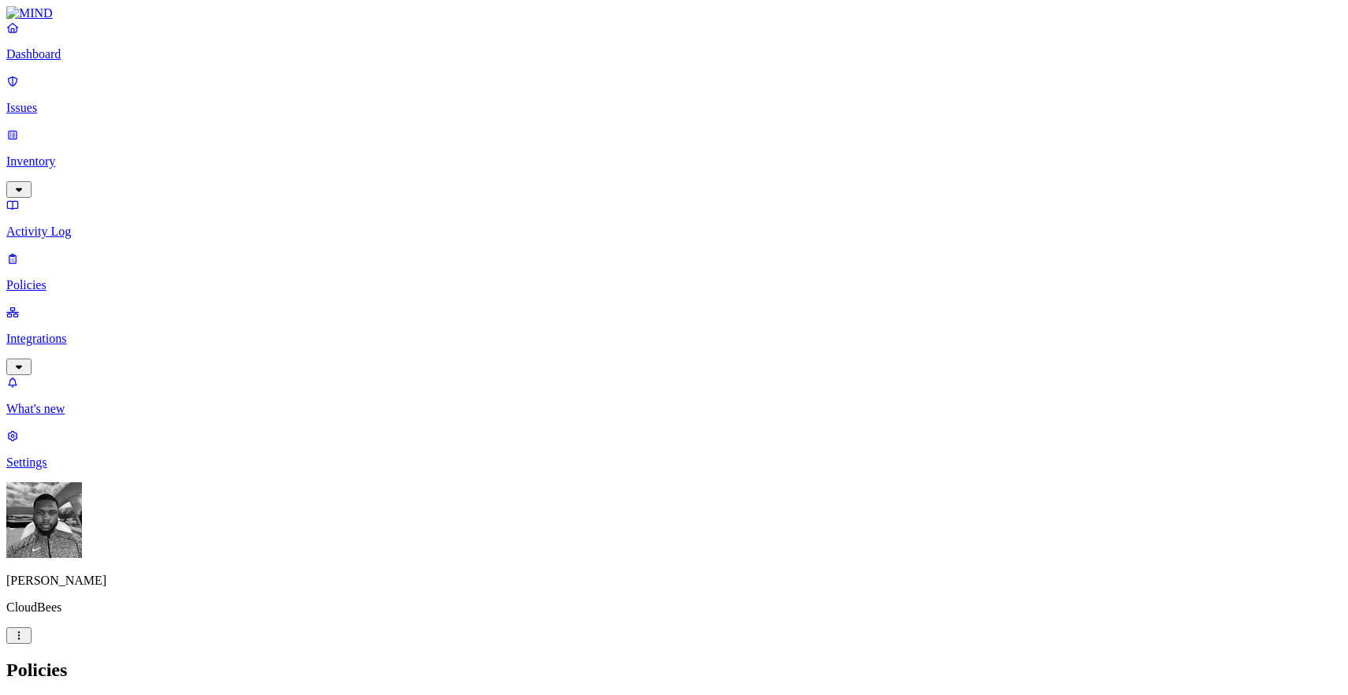  I want to click on a: What's new, so click(674, 396).